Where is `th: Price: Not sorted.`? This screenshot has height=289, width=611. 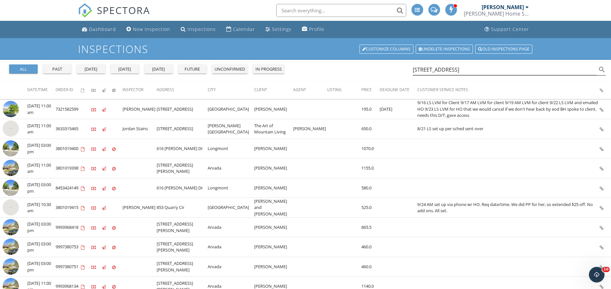
th: Price: Not sorted. is located at coordinates (371, 90).